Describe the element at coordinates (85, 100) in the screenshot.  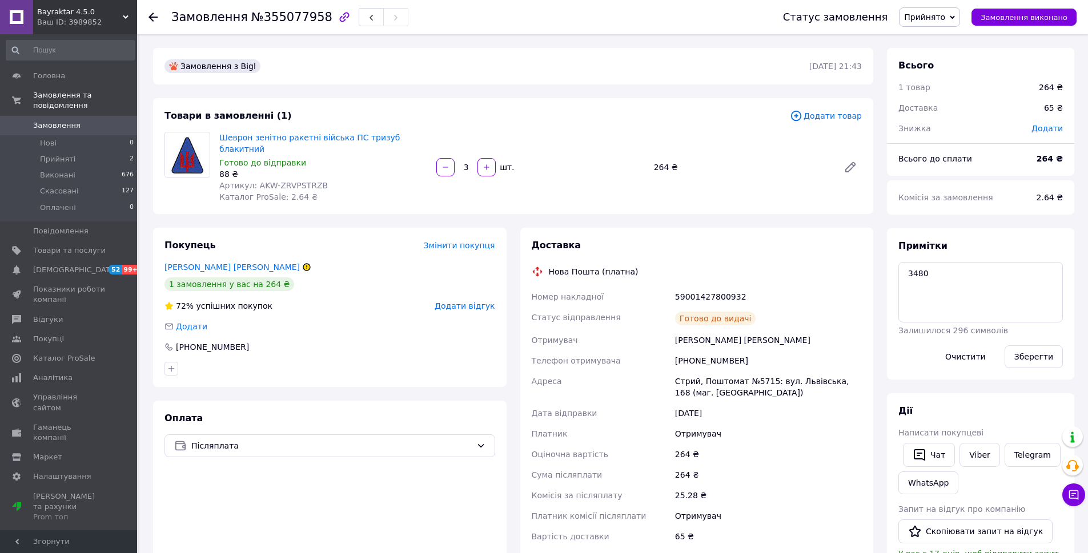
I see `span: Замовлення та повідомлення` at that location.